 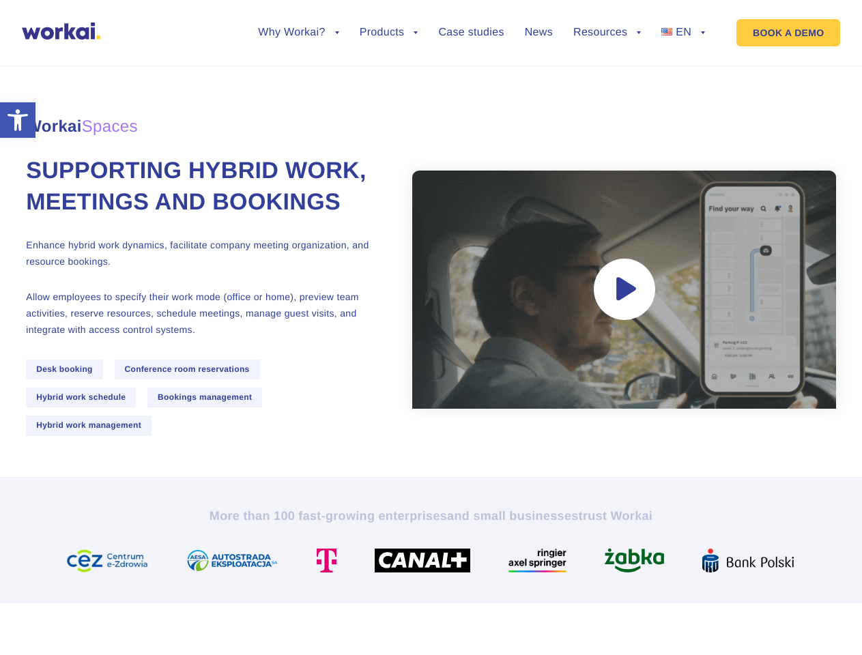 What do you see at coordinates (64, 369) in the screenshot?
I see `span: Desk booking` at bounding box center [64, 369].